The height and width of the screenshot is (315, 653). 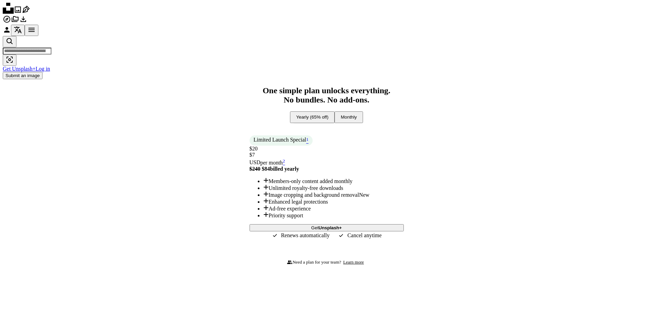 I want to click on button: Visual search, so click(x=10, y=60).